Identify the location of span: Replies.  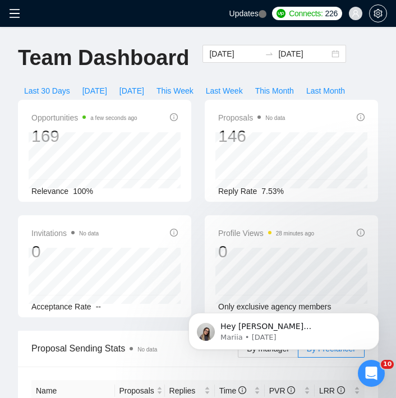
(186, 391).